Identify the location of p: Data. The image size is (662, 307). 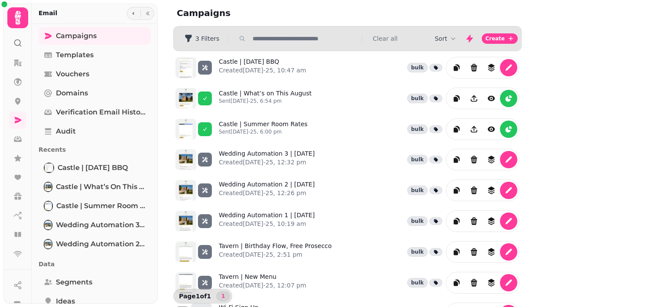
(94, 264).